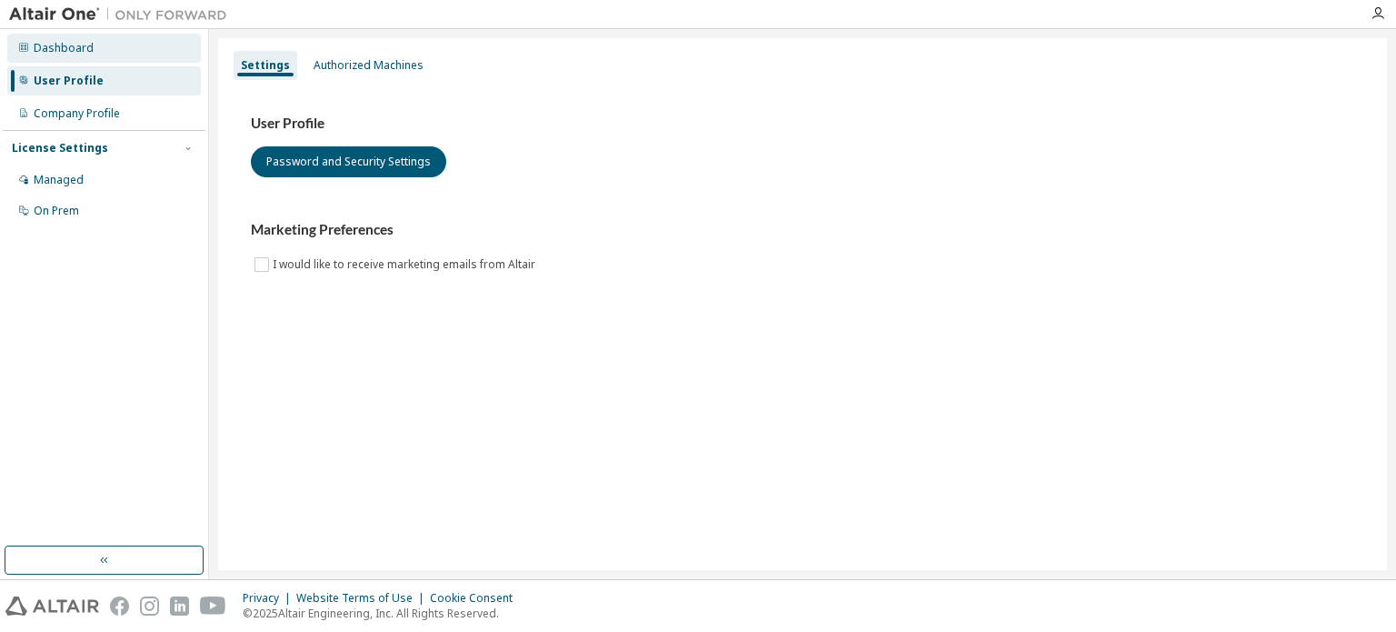  What do you see at coordinates (123, 15) in the screenshot?
I see `img: Altair One` at bounding box center [123, 15].